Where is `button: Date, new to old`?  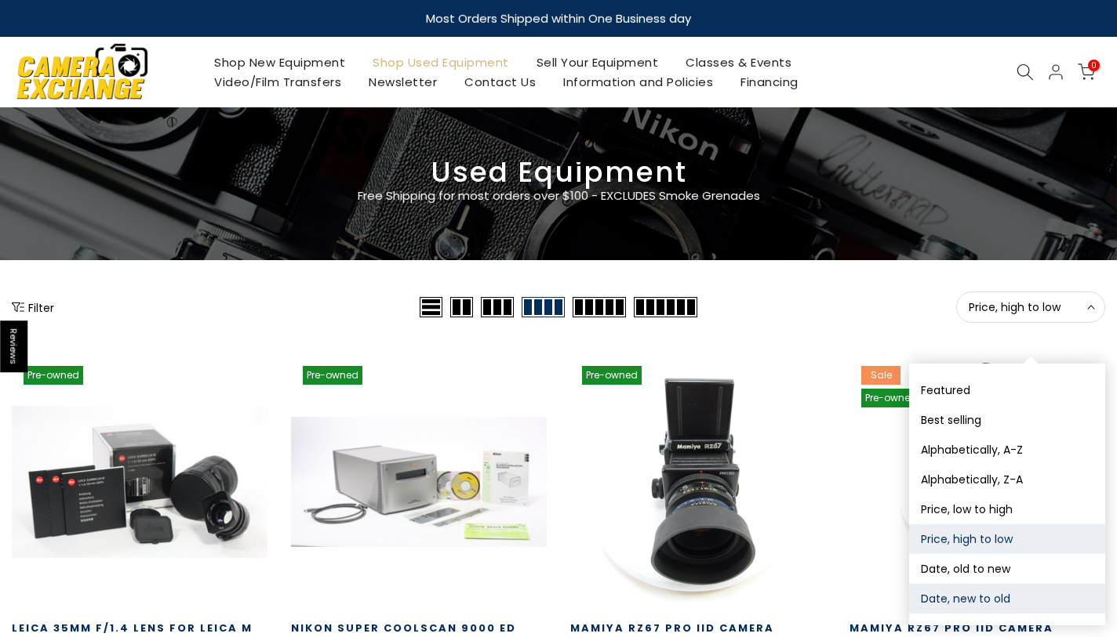 button: Date, new to old is located at coordinates (1007, 599).